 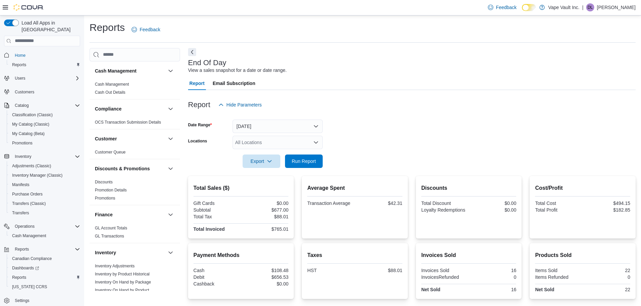 I want to click on a: Customer Queue, so click(x=110, y=152).